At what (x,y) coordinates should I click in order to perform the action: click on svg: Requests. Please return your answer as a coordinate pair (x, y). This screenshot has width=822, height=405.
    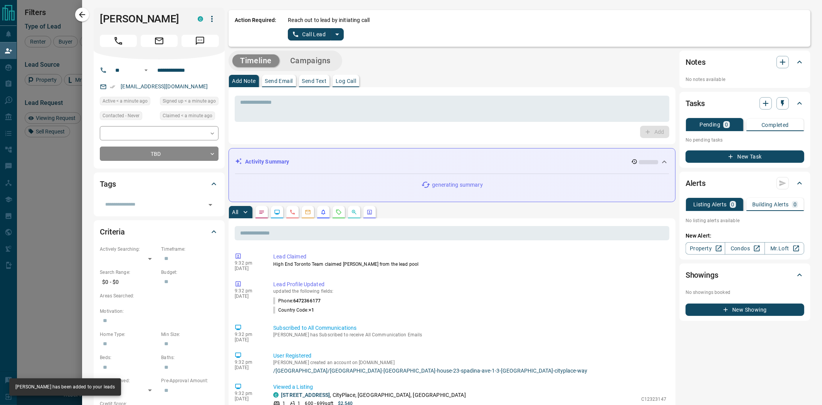
    Looking at the image, I should click on (339, 212).